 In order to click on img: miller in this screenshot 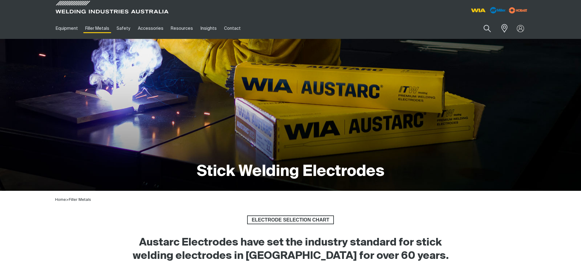, I will do `click(518, 10)`.